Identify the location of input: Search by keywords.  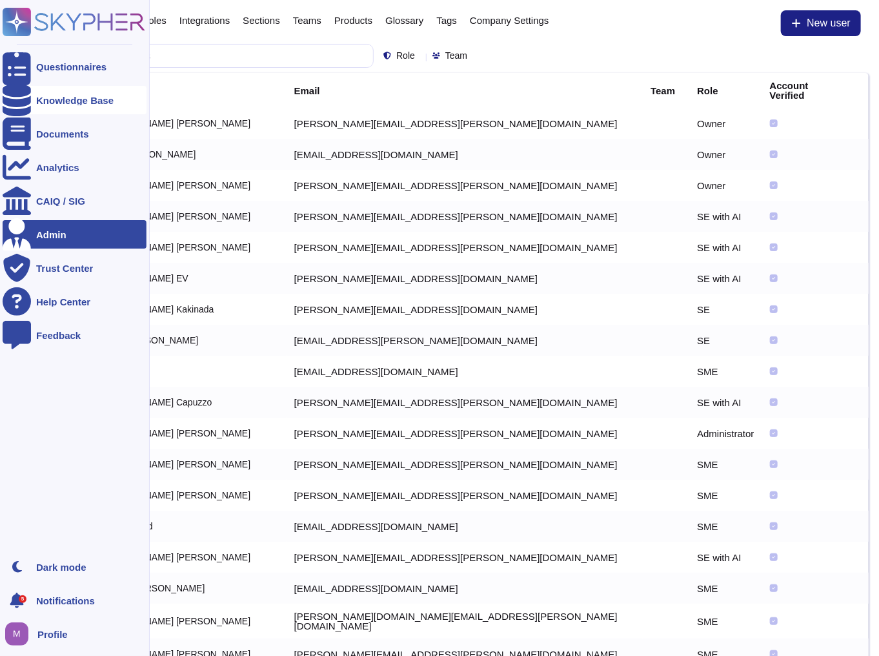
(212, 56).